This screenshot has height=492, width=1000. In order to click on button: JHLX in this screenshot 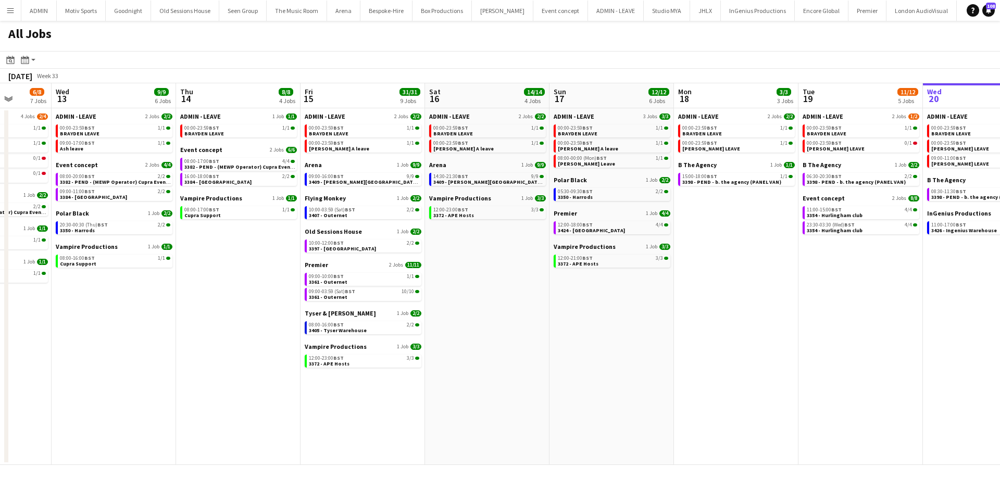, I will do `click(705, 10)`.